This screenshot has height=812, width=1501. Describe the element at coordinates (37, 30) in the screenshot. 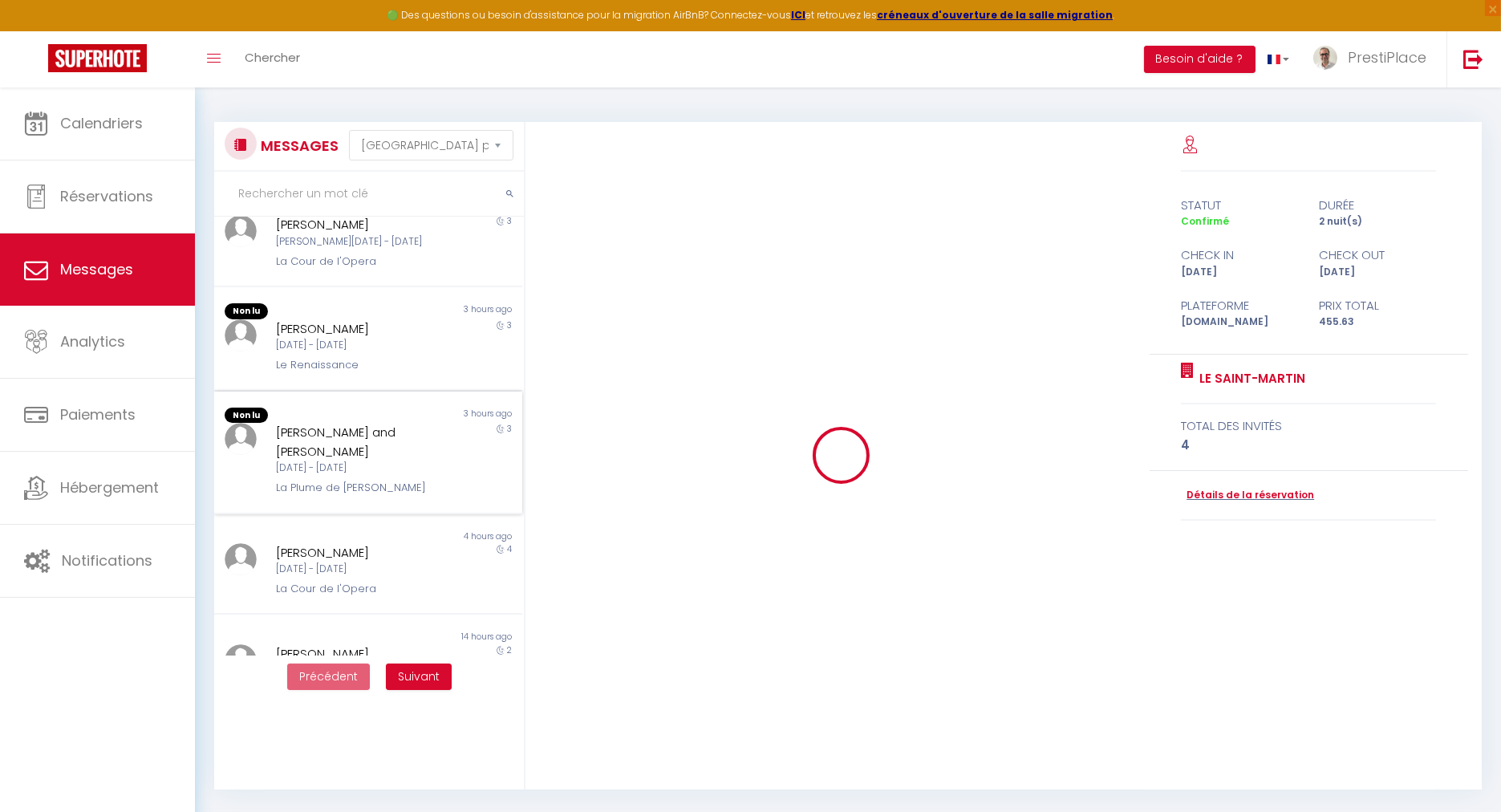

I see `button: Ouvrir le widget de chat LiveChat` at that location.